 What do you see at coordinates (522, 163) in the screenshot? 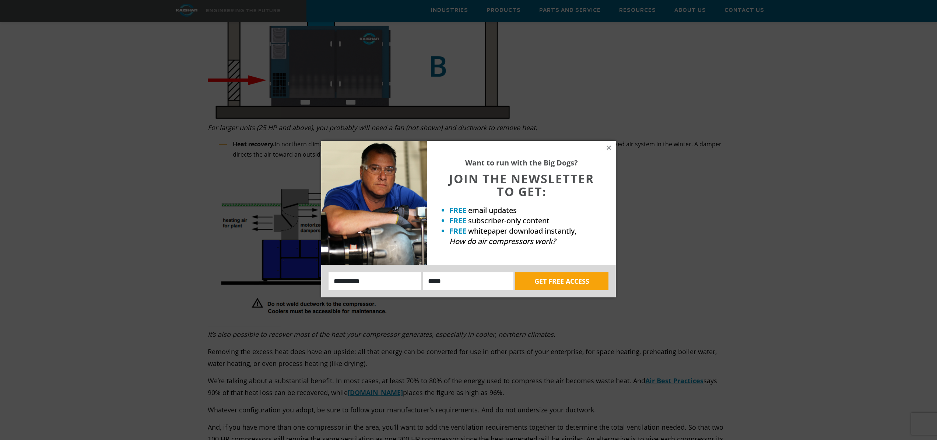
I see `strong: Want to run with the Big Dogs?` at bounding box center [522, 163].